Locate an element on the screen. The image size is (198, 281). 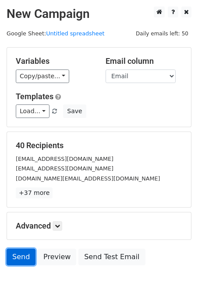
a: Daily emails left: 50 is located at coordinates (162, 33).